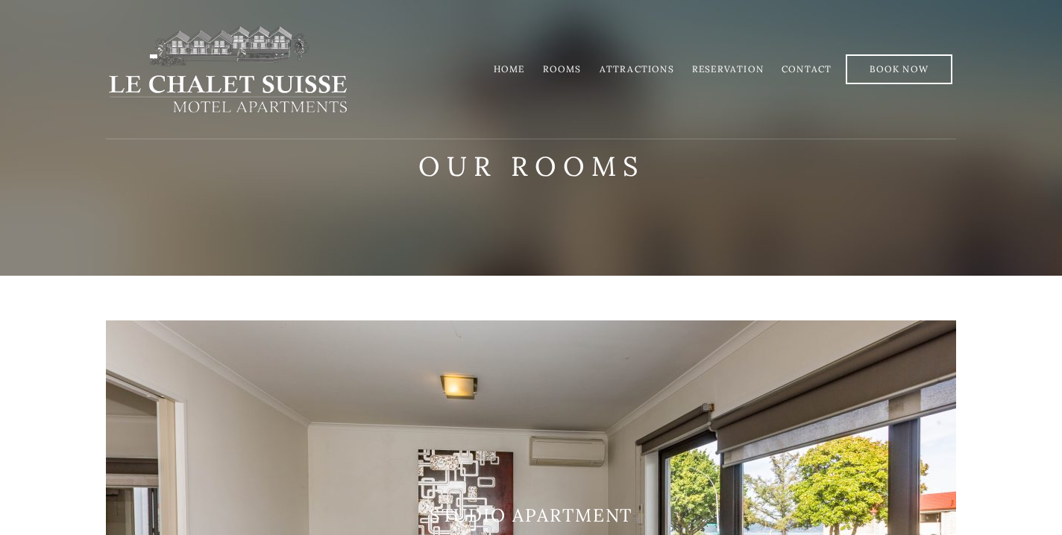 The width and height of the screenshot is (1062, 535). I want to click on img: lechaletsuisse, so click(227, 69).